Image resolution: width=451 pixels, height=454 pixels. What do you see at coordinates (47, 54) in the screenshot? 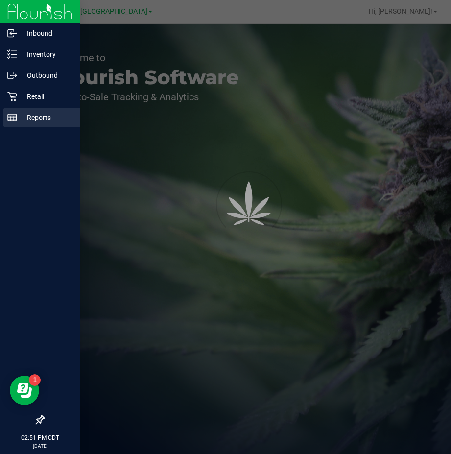
I see `p: Inventory` at bounding box center [47, 54].